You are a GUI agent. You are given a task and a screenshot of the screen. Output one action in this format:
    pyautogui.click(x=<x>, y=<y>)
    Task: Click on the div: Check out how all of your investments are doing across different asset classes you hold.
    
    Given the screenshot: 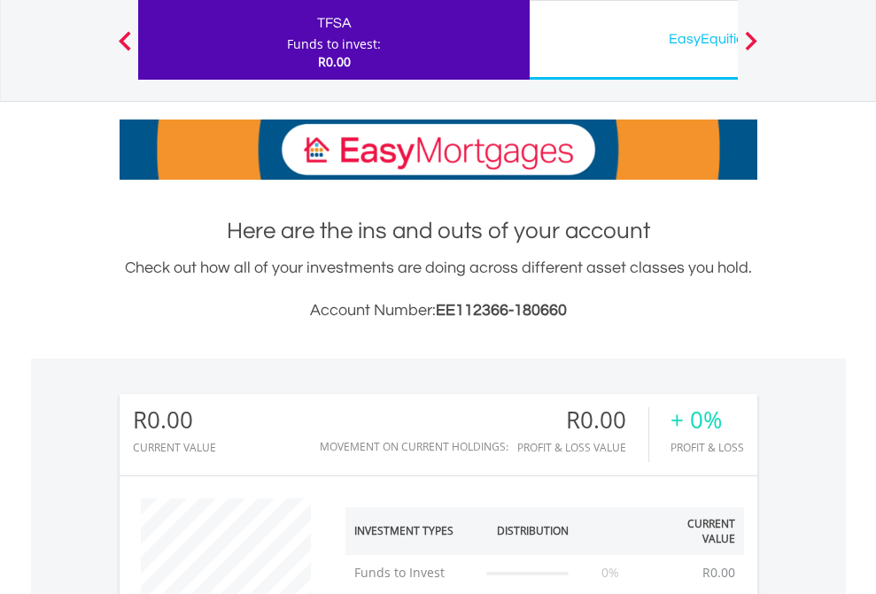 What is the action you would take?
    pyautogui.click(x=438, y=290)
    